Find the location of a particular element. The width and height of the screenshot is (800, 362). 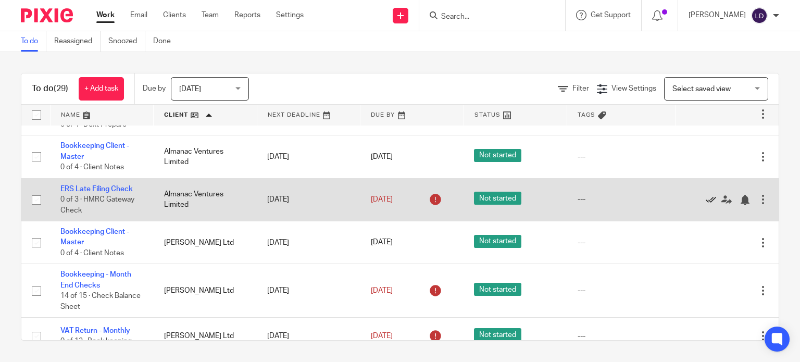

input: Search is located at coordinates (487, 17).